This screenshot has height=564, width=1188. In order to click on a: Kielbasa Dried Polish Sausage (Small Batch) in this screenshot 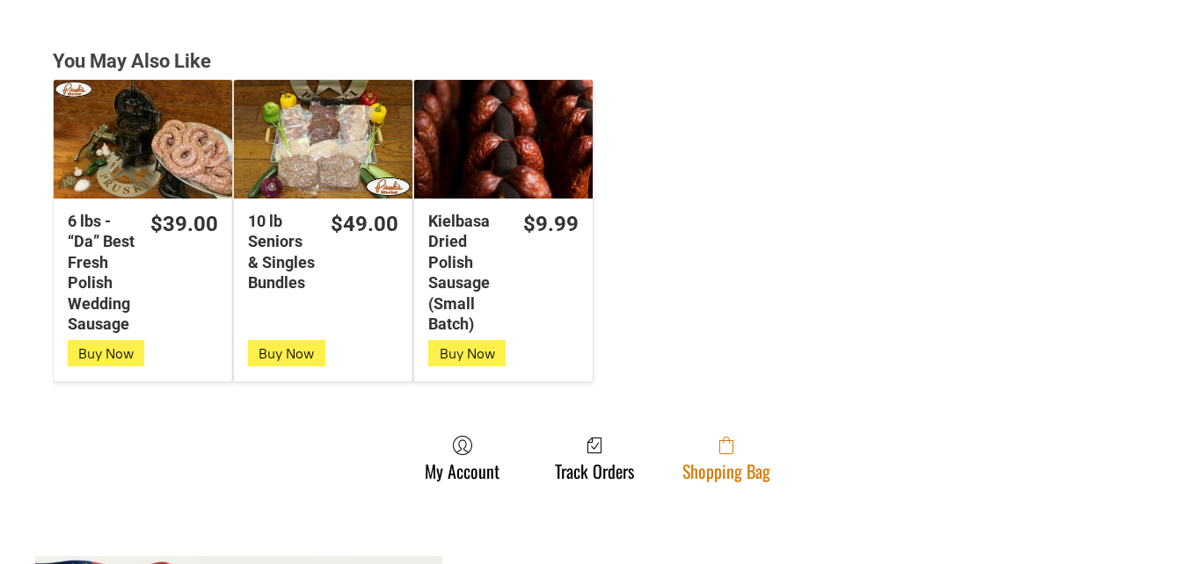, I will do `click(503, 139)`.